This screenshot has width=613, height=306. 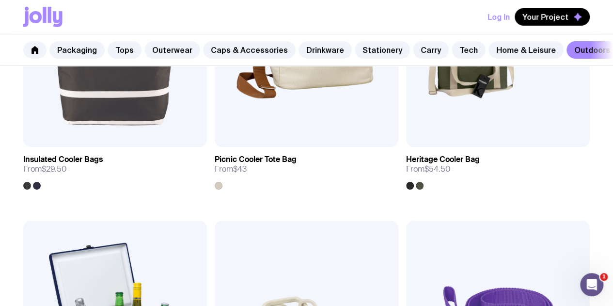 What do you see at coordinates (249, 50) in the screenshot?
I see `a: Caps & Accessories` at bounding box center [249, 50].